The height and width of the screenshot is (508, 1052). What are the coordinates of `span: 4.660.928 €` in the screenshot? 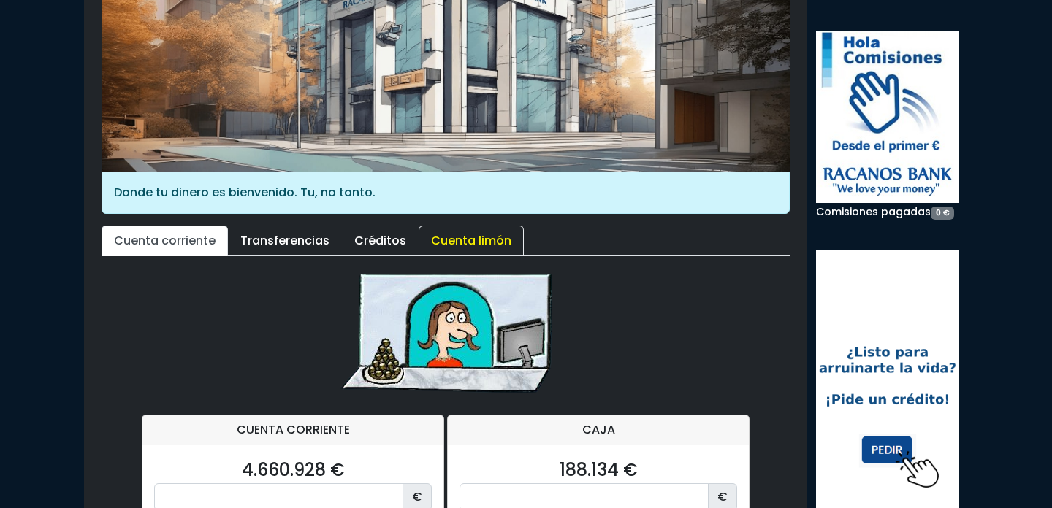 It's located at (293, 470).